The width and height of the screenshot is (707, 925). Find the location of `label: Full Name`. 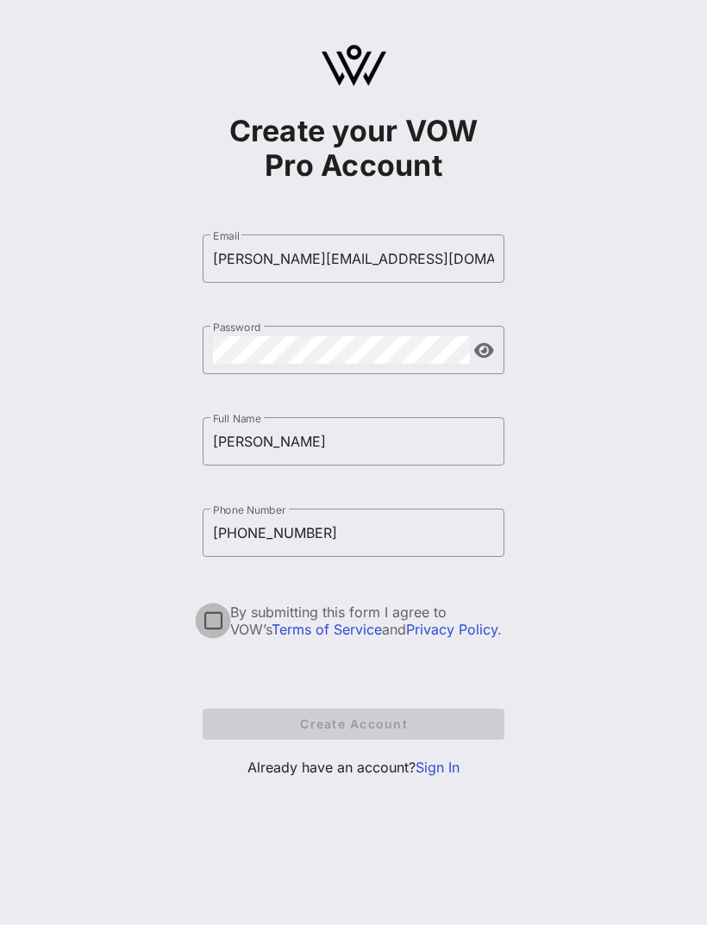

label: Full Name is located at coordinates (237, 418).